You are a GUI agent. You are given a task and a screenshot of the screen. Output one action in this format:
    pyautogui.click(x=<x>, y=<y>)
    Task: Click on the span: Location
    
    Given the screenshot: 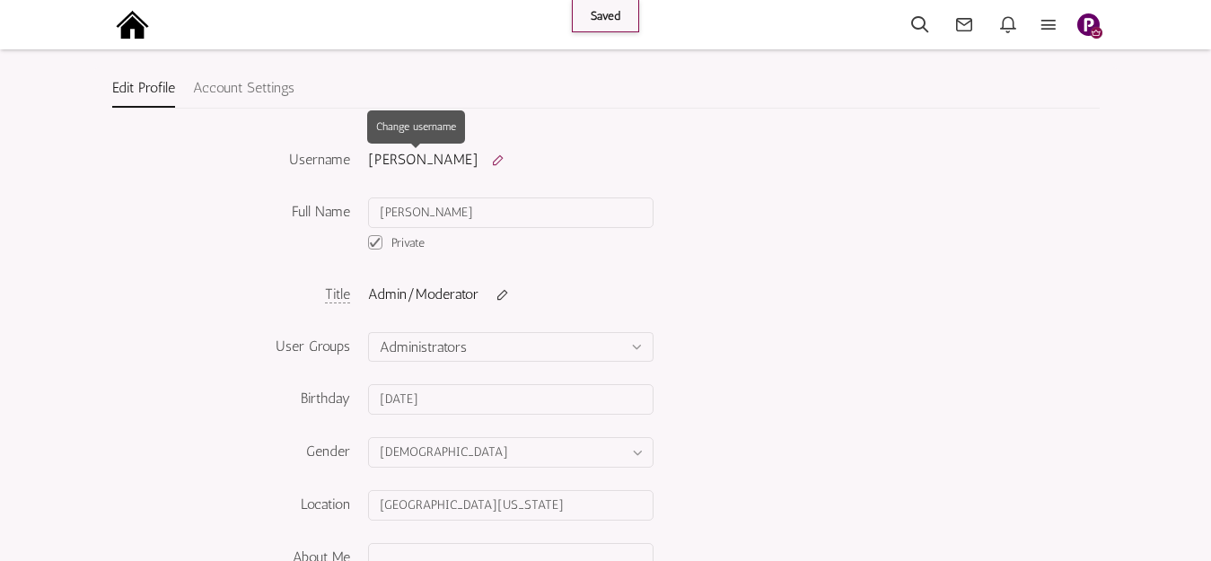 What is the action you would take?
    pyautogui.click(x=325, y=504)
    